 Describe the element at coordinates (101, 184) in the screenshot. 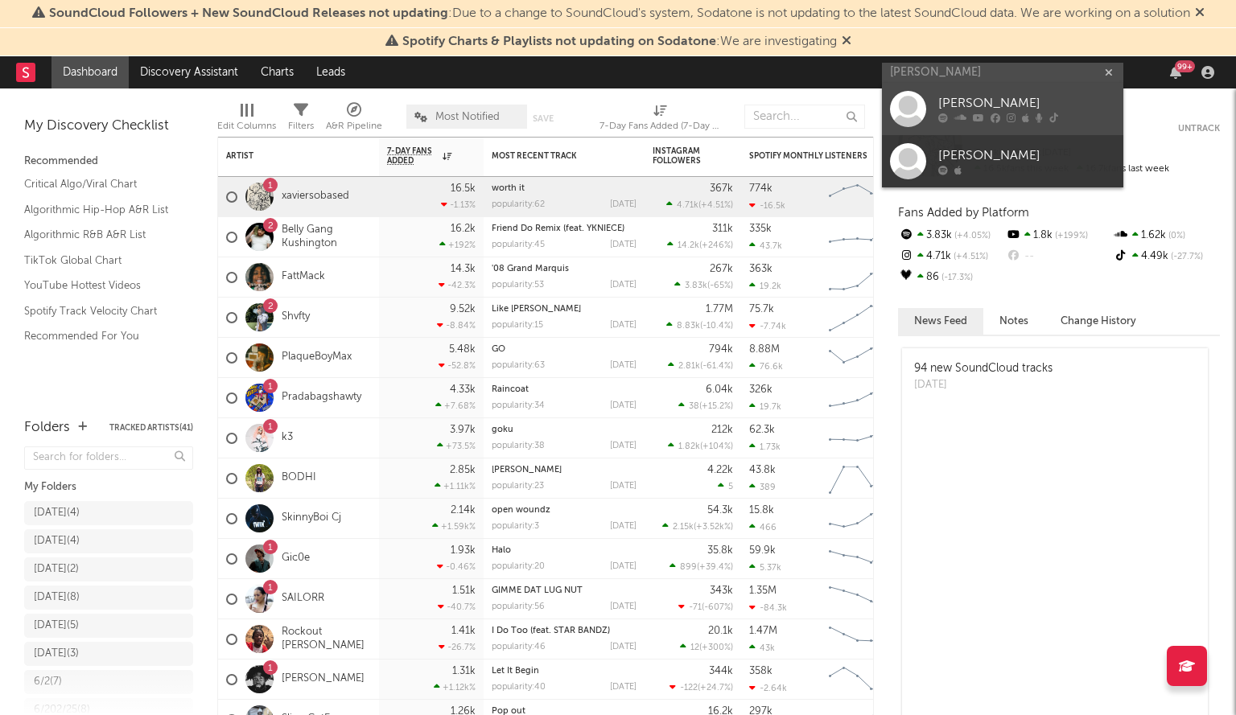

I see `a: Critical Algo/Viral Chart` at that location.